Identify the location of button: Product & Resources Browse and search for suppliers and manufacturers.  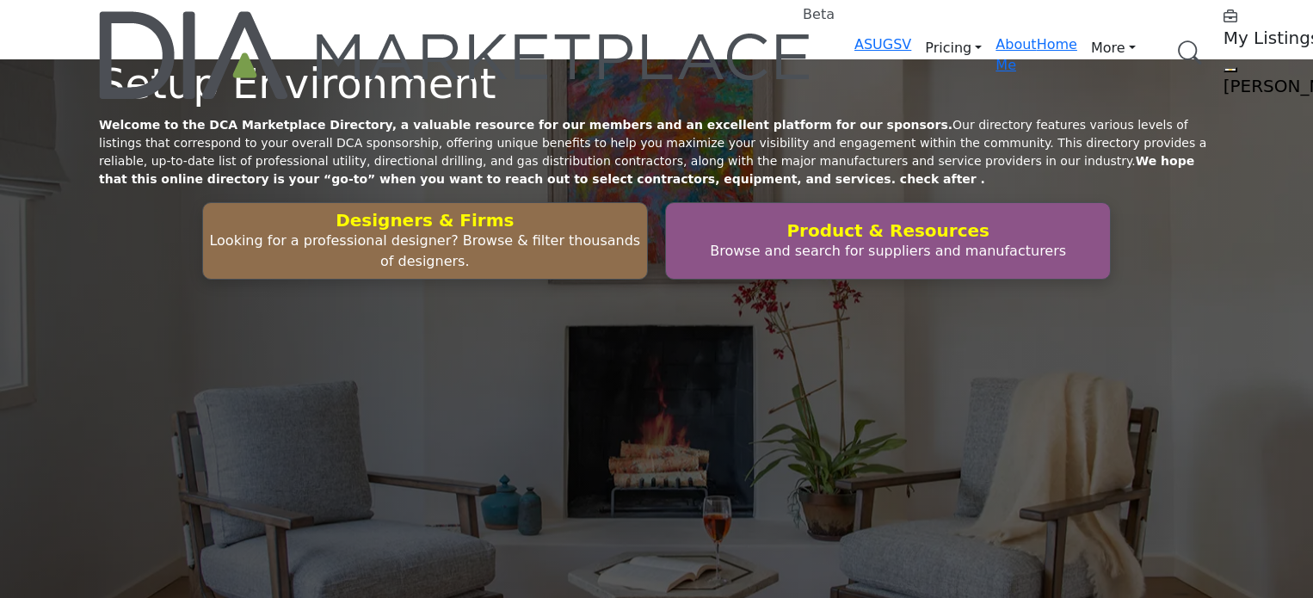
(888, 241).